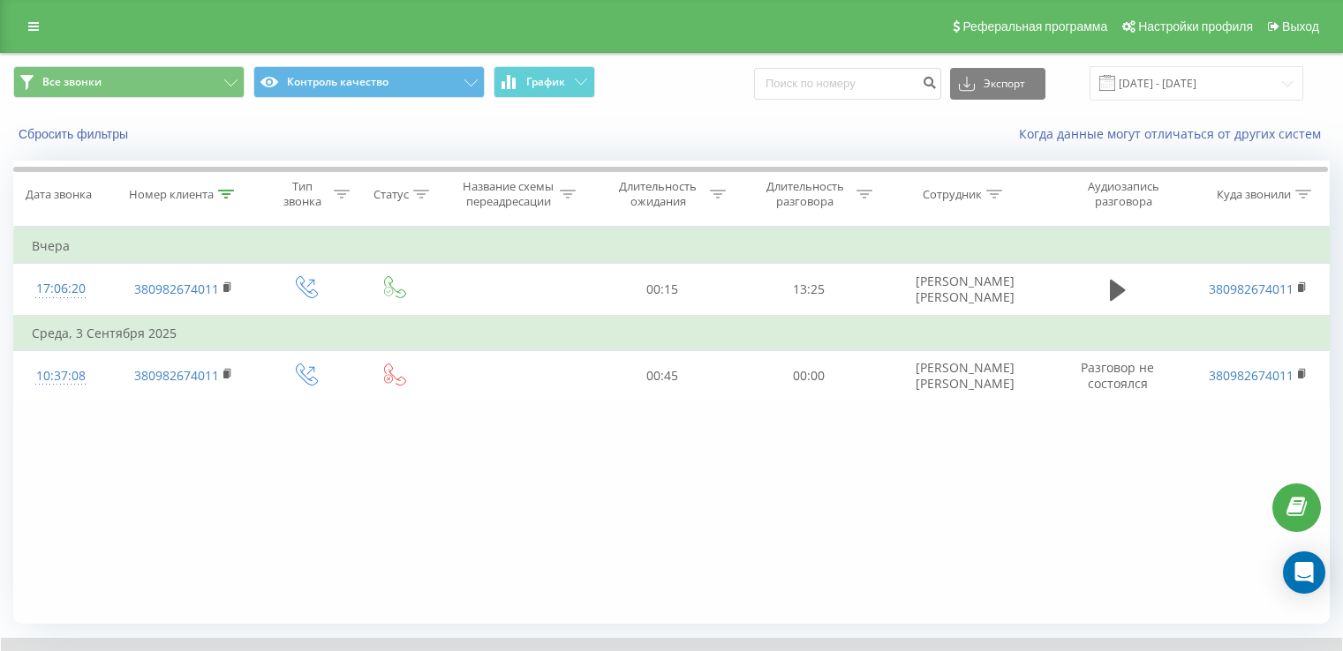 This screenshot has width=1343, height=651. What do you see at coordinates (662, 290) in the screenshot?
I see `td: 00:15` at bounding box center [662, 290].